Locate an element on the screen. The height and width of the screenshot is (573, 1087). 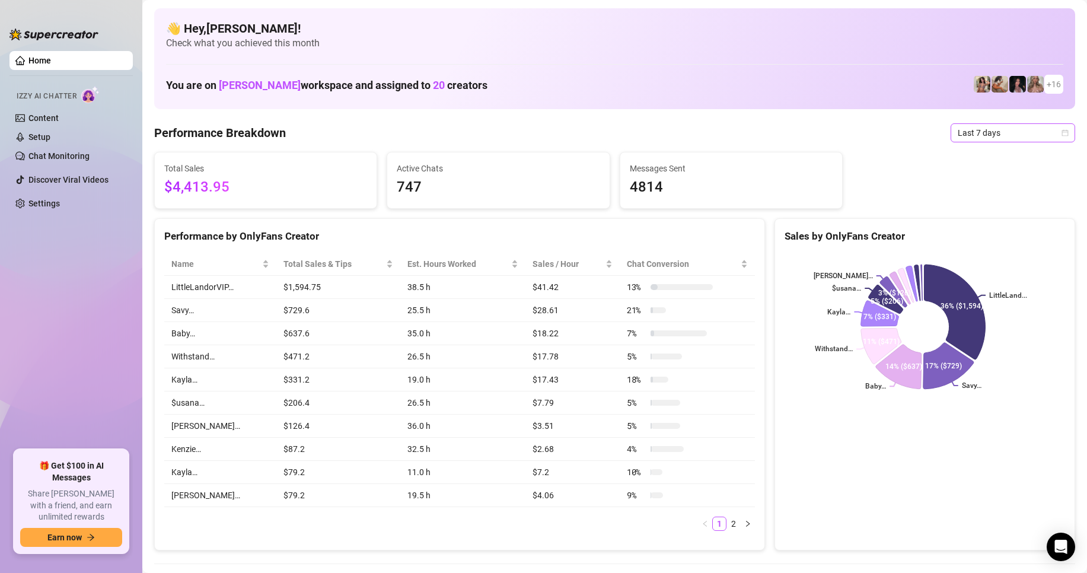
td: Baby… is located at coordinates (220, 333).